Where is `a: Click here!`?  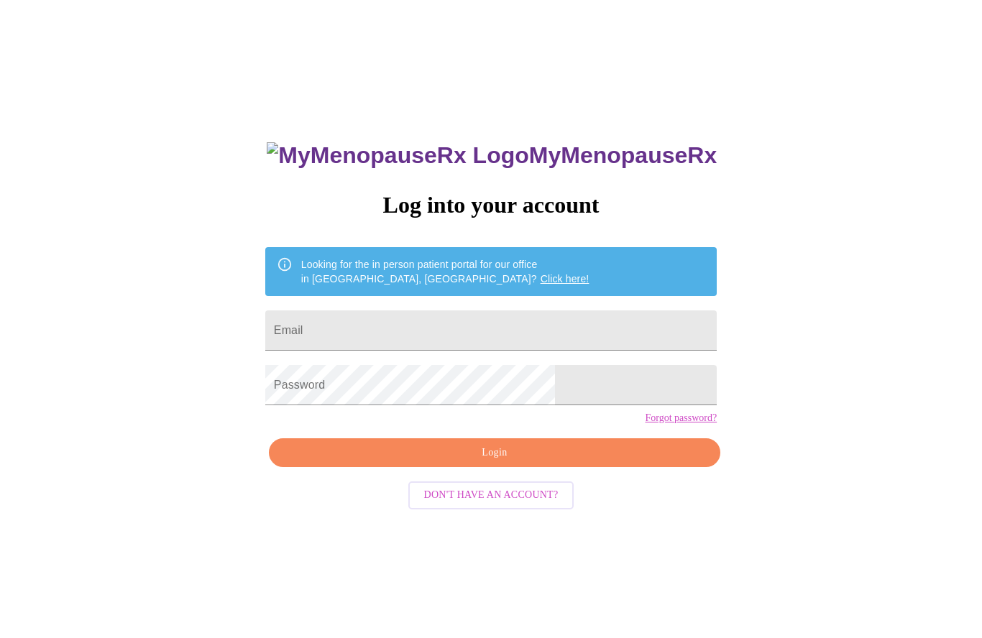 a: Click here! is located at coordinates (565, 279).